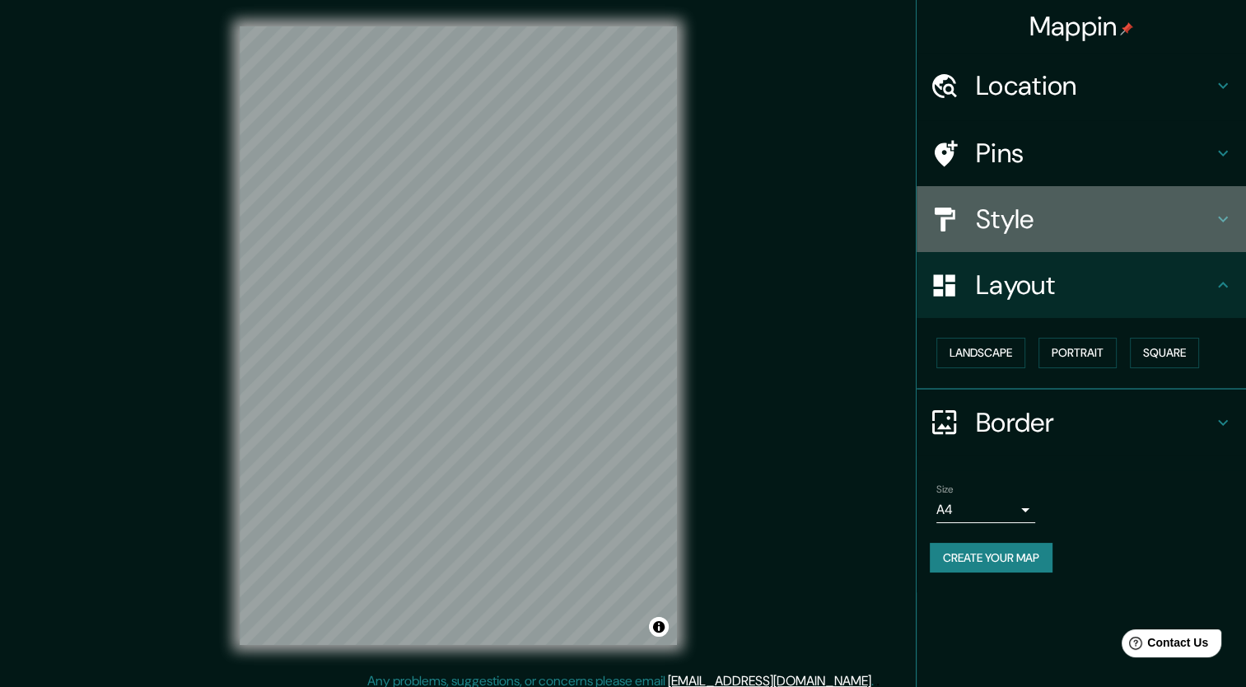  I want to click on div: Style, so click(1082, 219).